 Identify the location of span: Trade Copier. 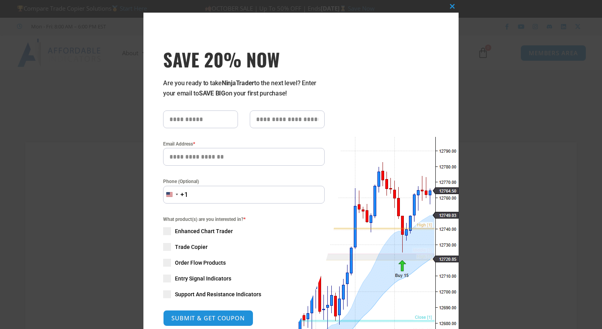
(191, 247).